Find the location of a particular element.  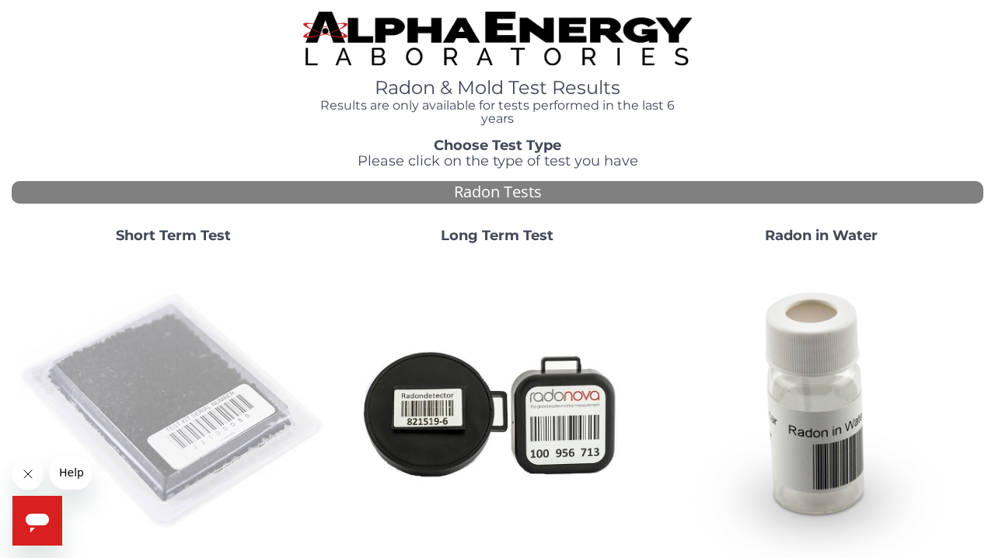

h1: Radon & Mold Test Results is located at coordinates (497, 88).